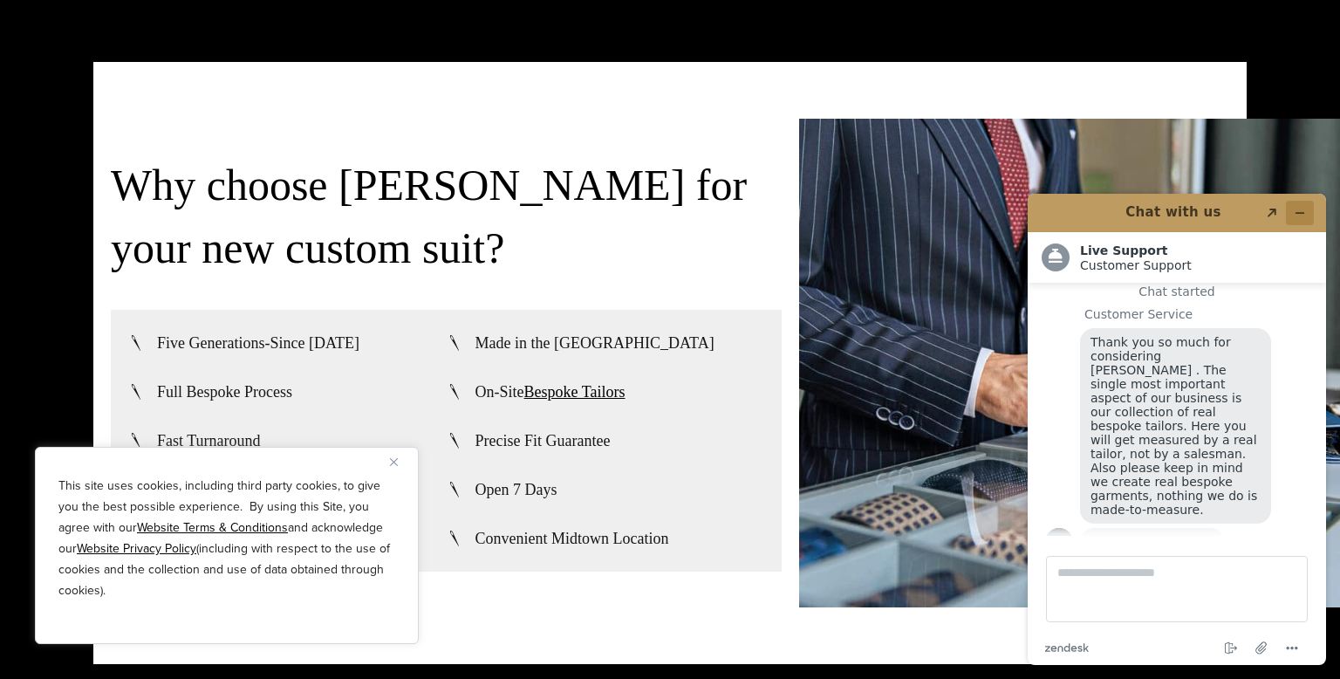 The width and height of the screenshot is (1340, 679). I want to click on u: Website Terms & Conditions, so click(212, 527).